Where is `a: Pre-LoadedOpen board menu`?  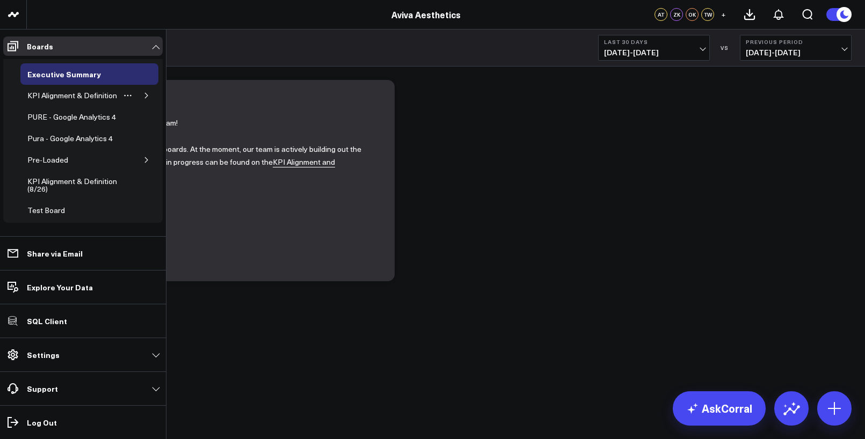 a: Pre-LoadedOpen board menu is located at coordinates (56, 160).